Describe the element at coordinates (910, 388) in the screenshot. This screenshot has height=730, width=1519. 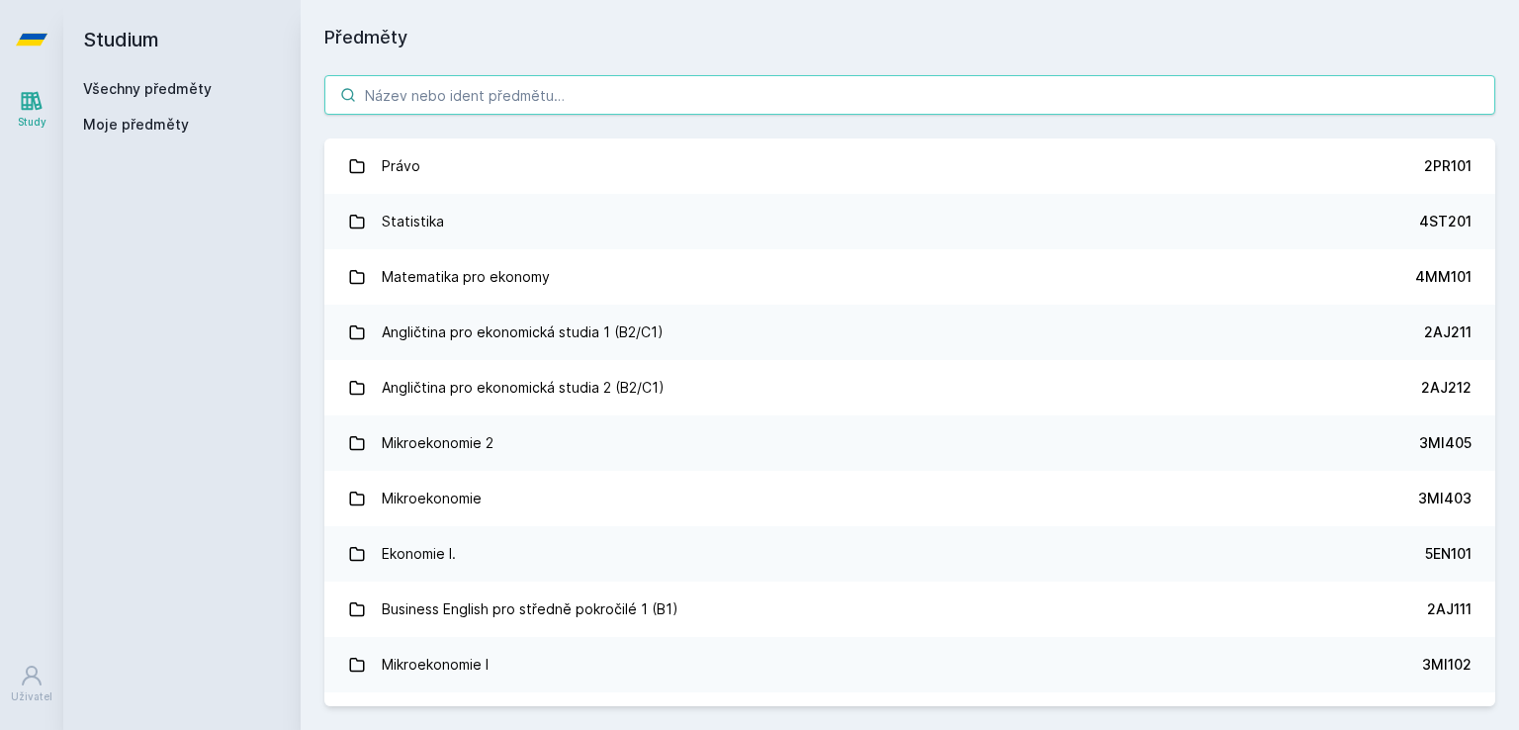
I see `a: Angličtina pro ekonomická studia 2 (B2/C1) 2AJ212` at that location.